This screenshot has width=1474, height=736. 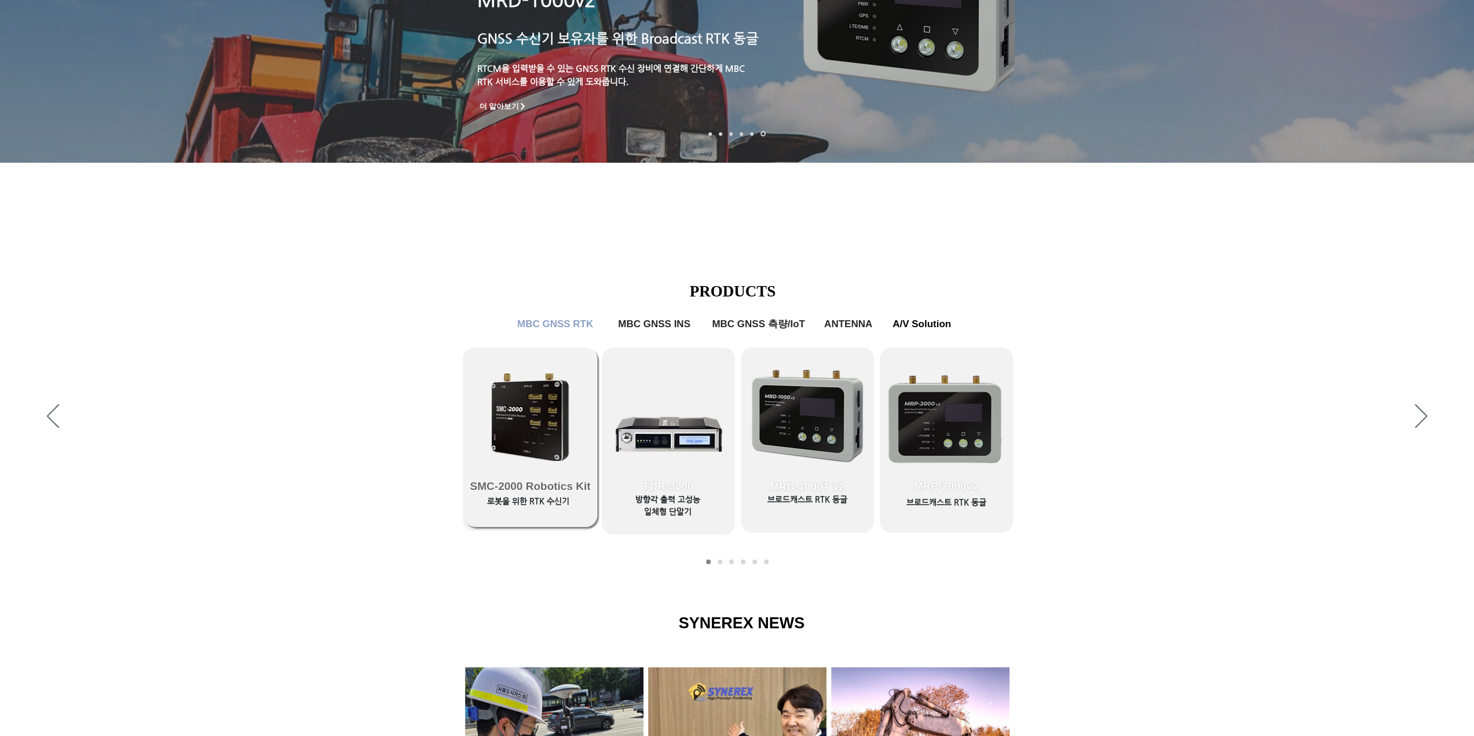 I want to click on span: A/V Solution, so click(x=921, y=324).